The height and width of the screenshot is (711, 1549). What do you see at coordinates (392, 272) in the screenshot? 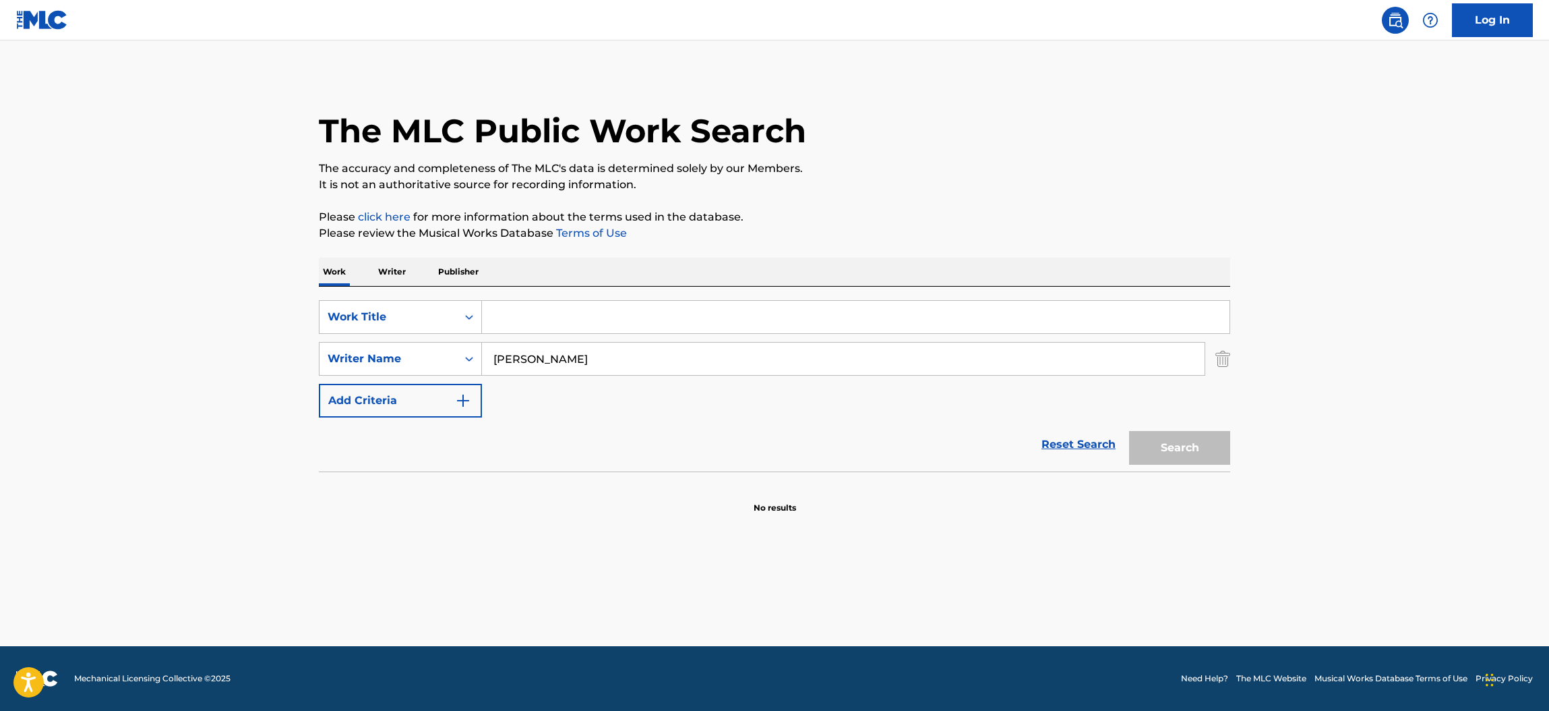
I see `p: Writer` at bounding box center [392, 272].